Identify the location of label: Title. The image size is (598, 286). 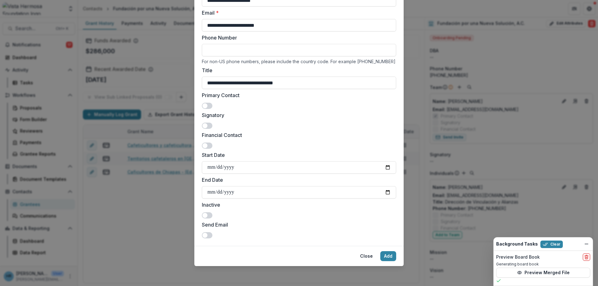
(297, 70).